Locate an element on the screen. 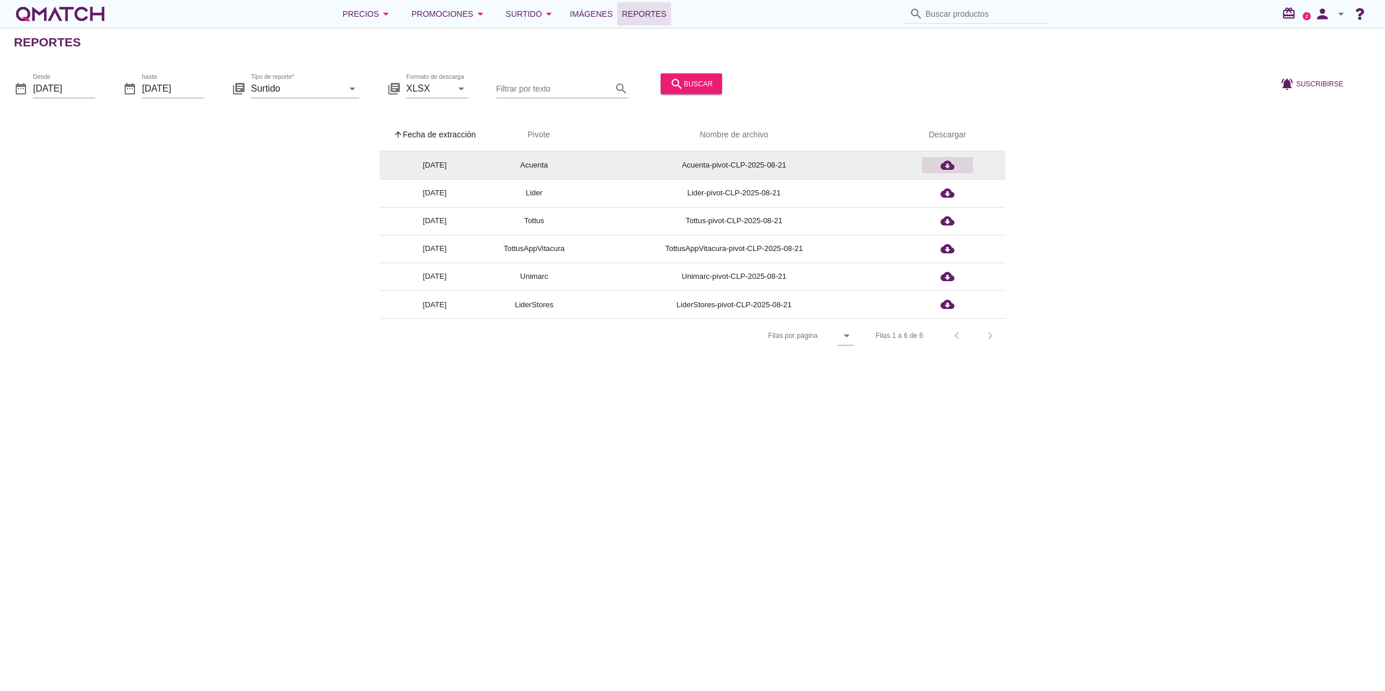 This screenshot has width=1385, height=691. div: Precios is located at coordinates (368, 14).